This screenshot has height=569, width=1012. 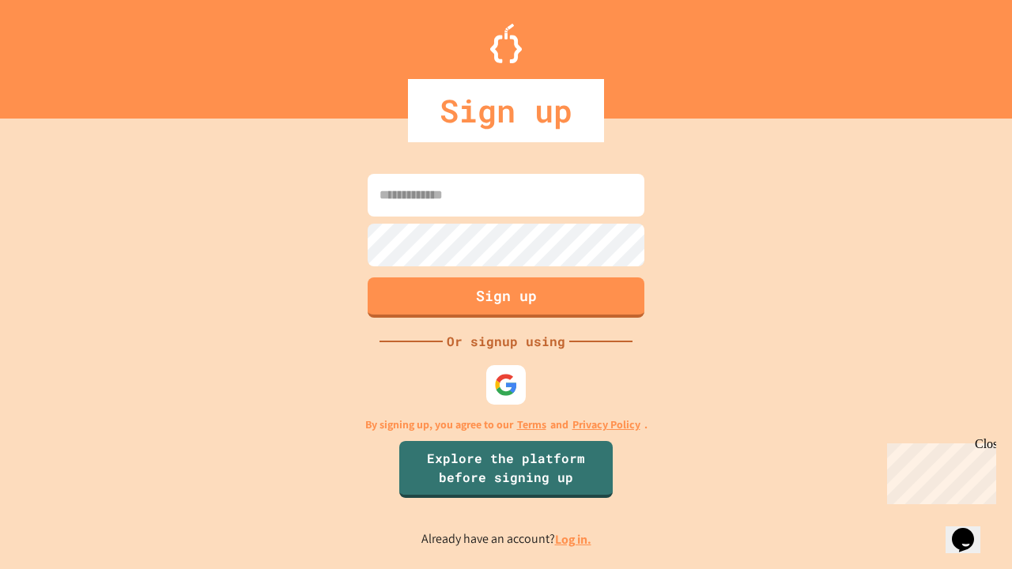 What do you see at coordinates (506, 43) in the screenshot?
I see `img: Logo.svg` at bounding box center [506, 43].